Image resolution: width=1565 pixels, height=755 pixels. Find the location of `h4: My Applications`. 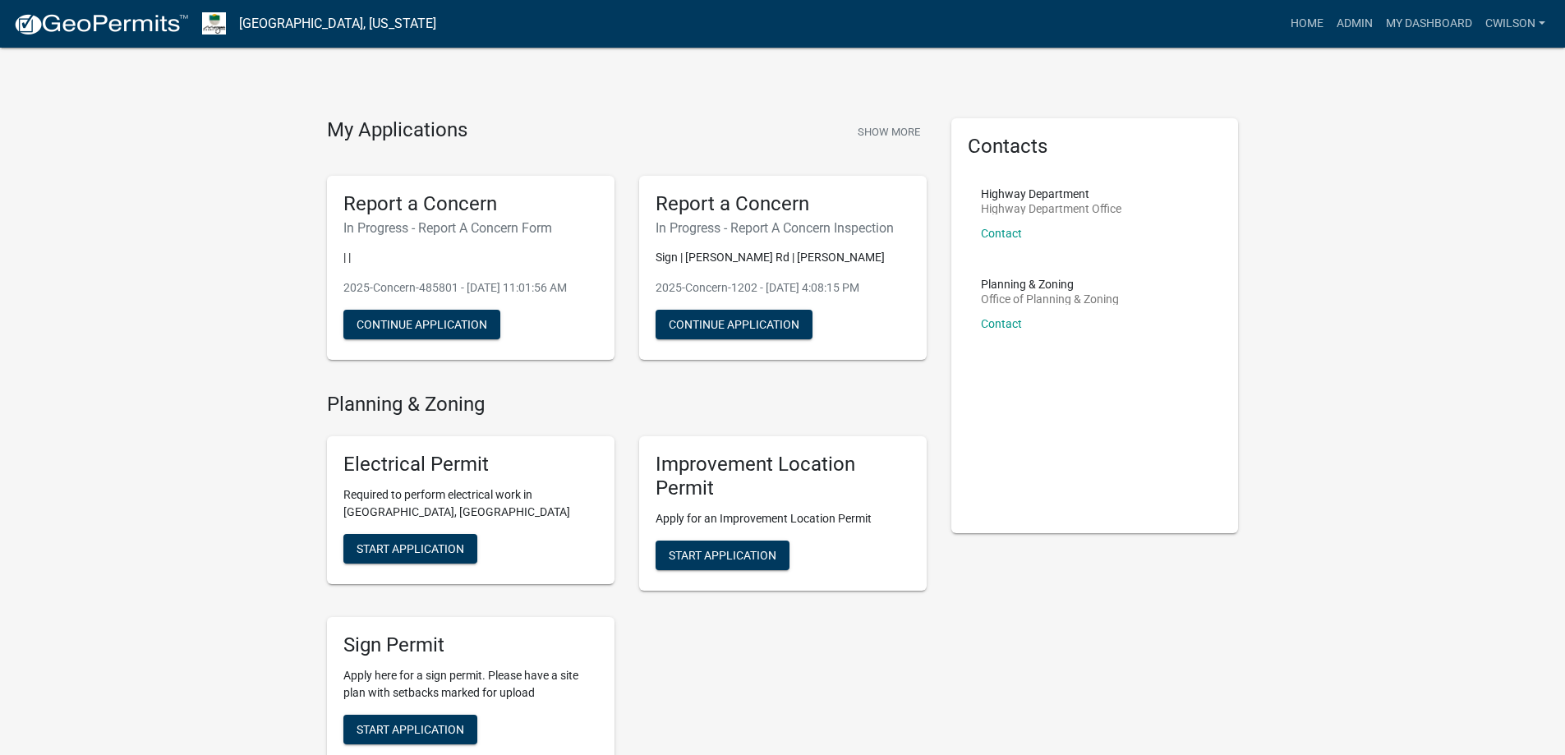

h4: My Applications is located at coordinates (397, 131).